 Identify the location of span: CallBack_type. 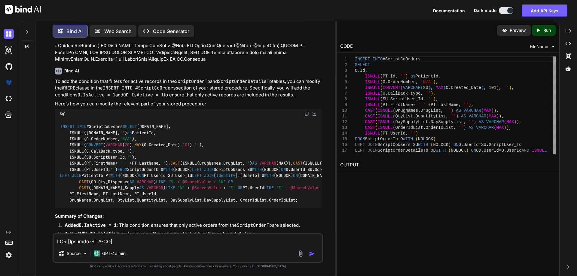
(404, 93).